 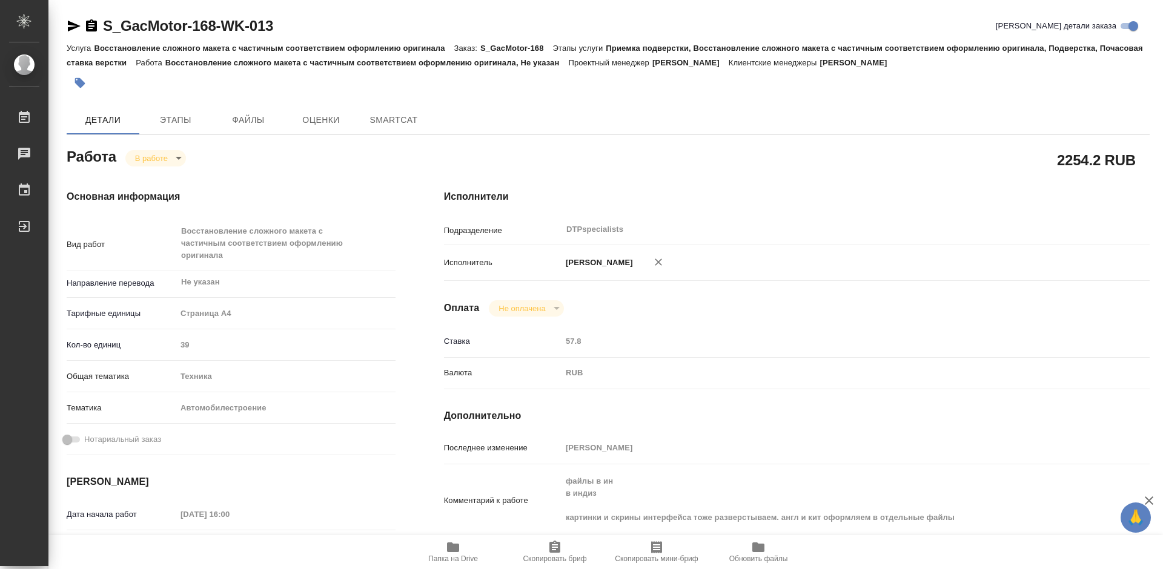 I want to click on span: Скопировать мини-бриф, so click(x=656, y=559).